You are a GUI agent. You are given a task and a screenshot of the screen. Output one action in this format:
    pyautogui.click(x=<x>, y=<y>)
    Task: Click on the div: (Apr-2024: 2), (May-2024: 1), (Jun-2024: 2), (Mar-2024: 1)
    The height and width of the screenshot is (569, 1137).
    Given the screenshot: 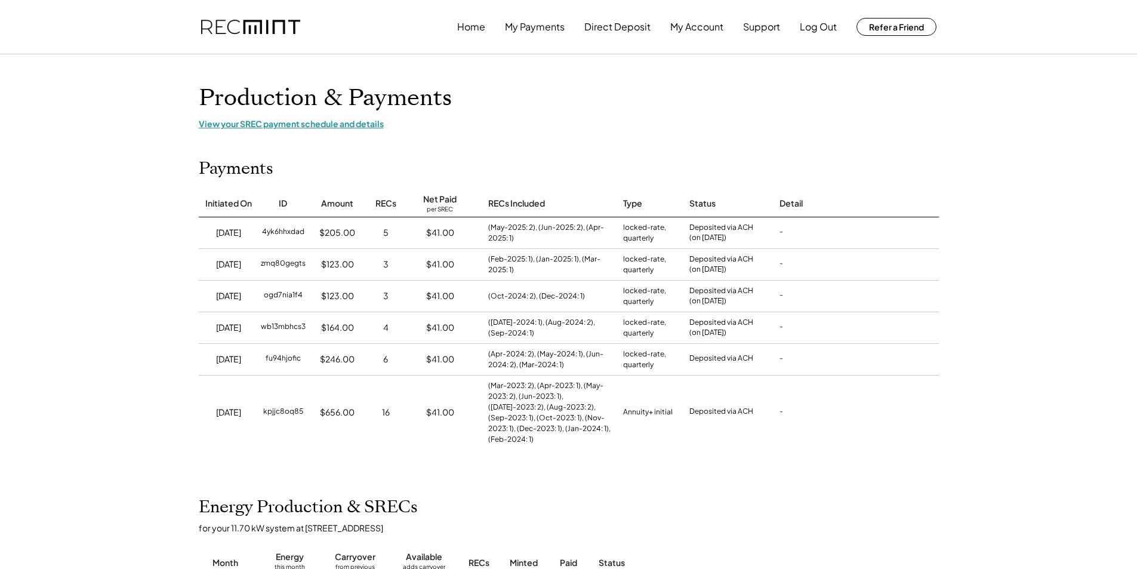 What is the action you would take?
    pyautogui.click(x=550, y=359)
    